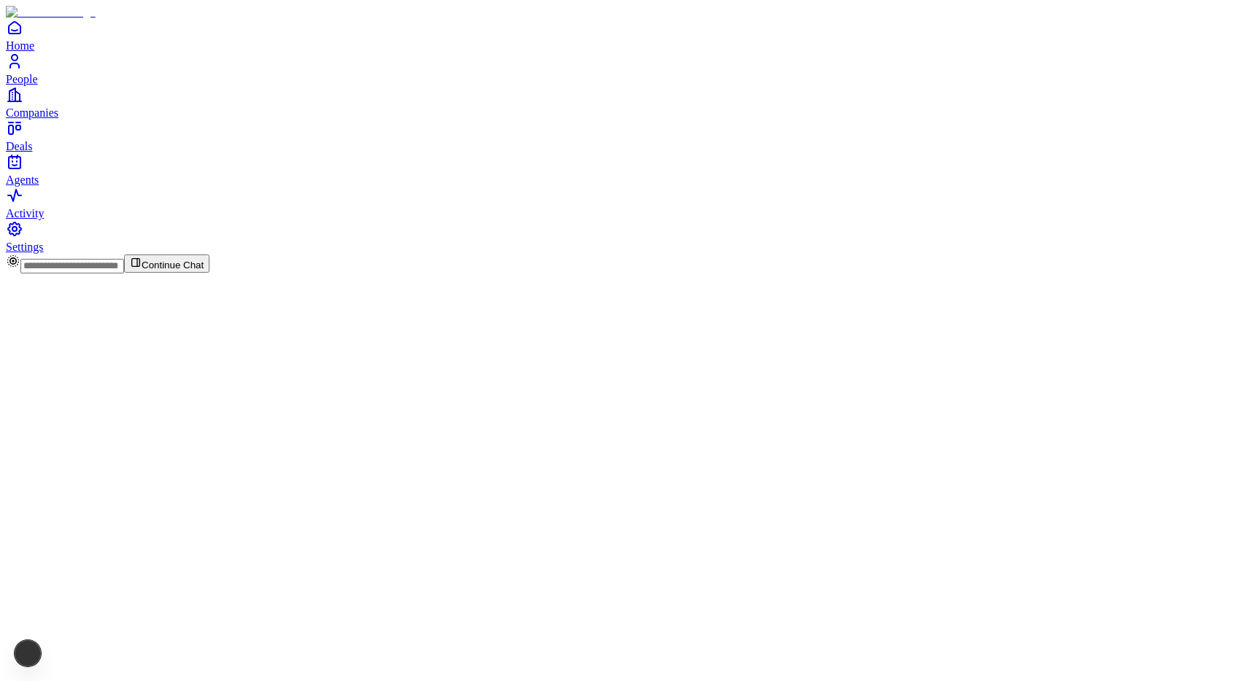 This screenshot has height=681, width=1248. What do you see at coordinates (624, 35) in the screenshot?
I see `a: Home` at bounding box center [624, 35].